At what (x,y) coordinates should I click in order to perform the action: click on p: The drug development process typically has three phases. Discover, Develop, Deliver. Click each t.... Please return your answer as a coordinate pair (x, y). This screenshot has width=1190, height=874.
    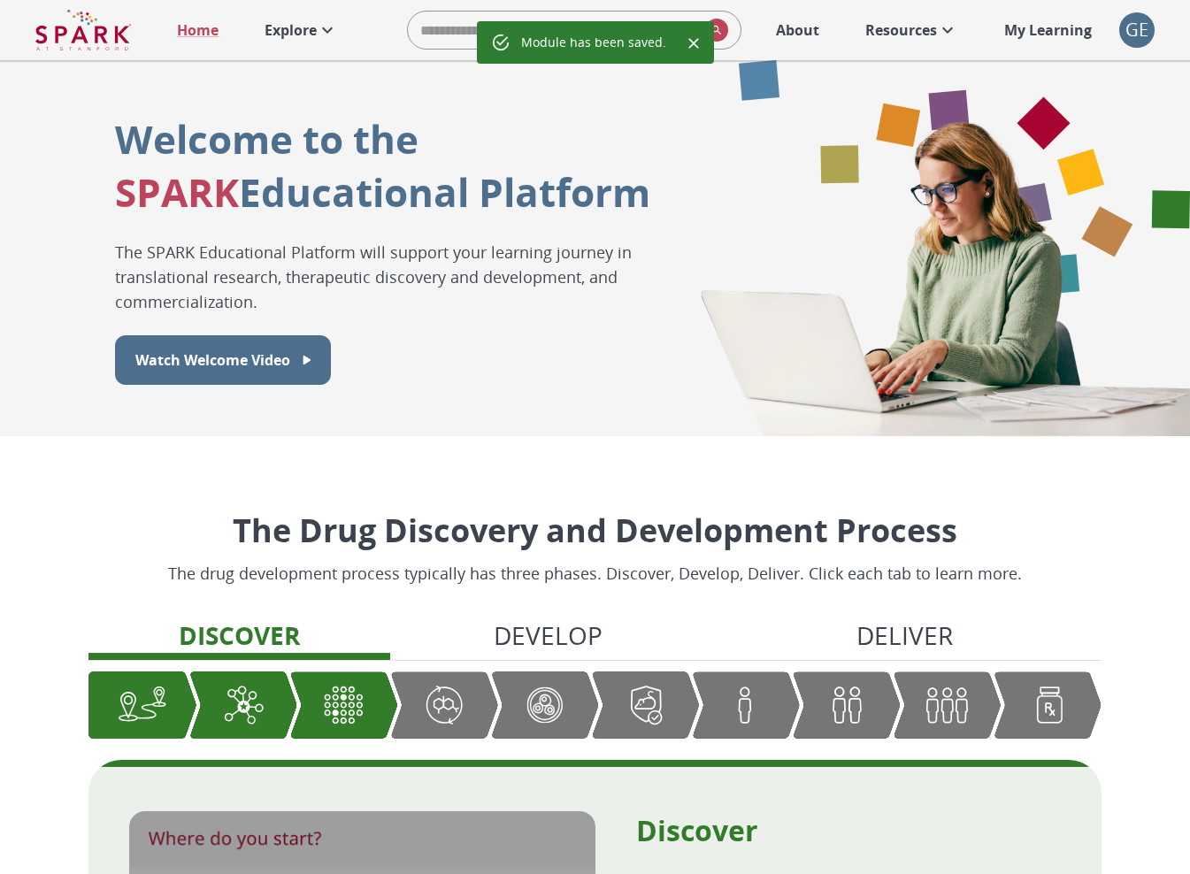
    Looking at the image, I should click on (594, 573).